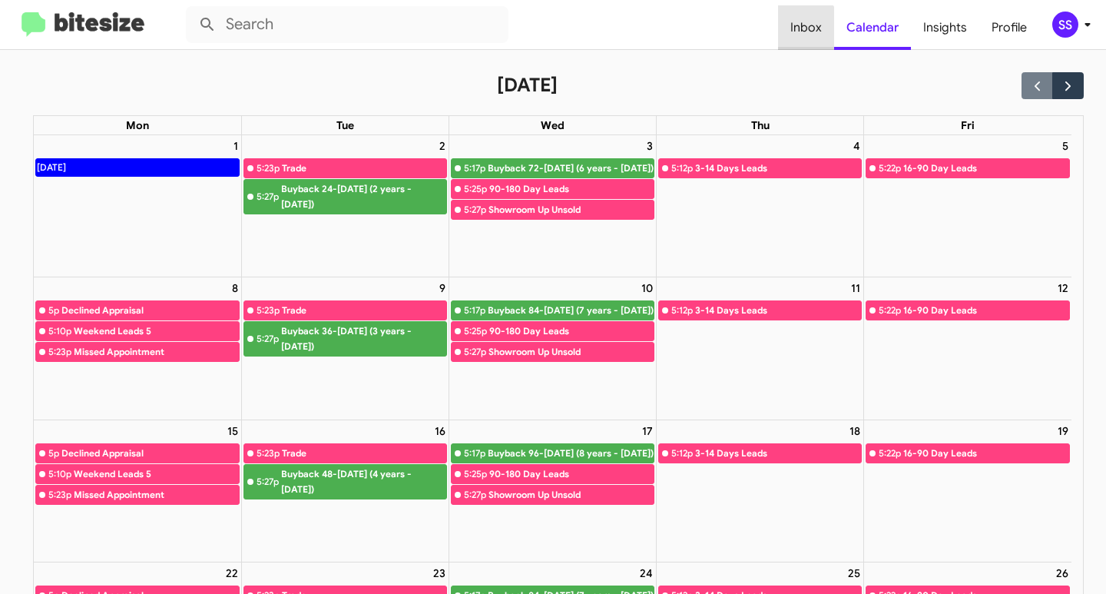 The image size is (1106, 594). I want to click on a: September 1, 2025, so click(236, 146).